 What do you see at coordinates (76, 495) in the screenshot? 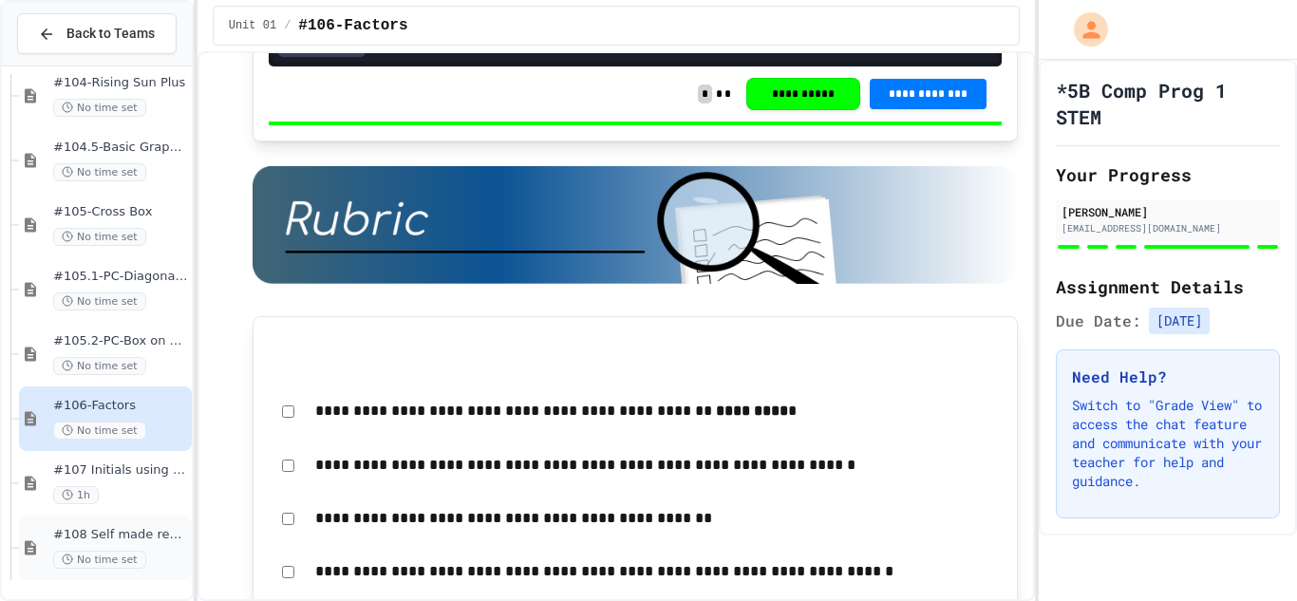
I see `span: 1h` at bounding box center [76, 495].